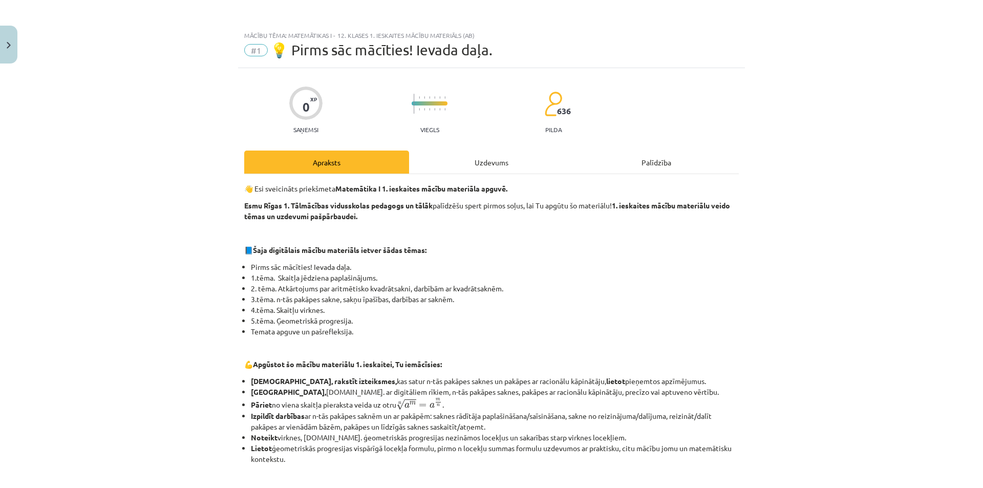 Image resolution: width=983 pixels, height=488 pixels. I want to click on div: Uzdevums, so click(492, 162).